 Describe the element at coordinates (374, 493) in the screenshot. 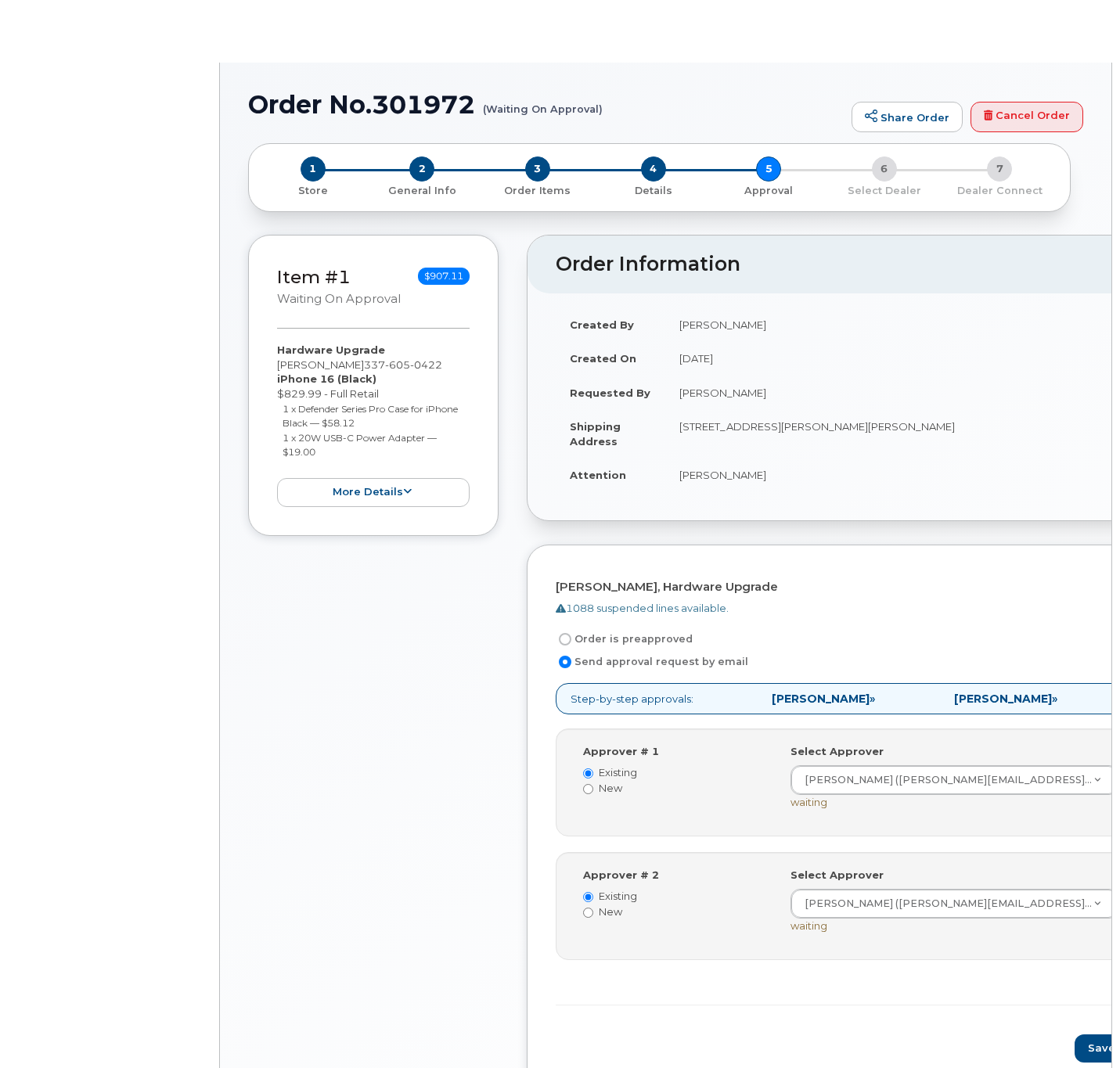

I see `button: more details` at that location.